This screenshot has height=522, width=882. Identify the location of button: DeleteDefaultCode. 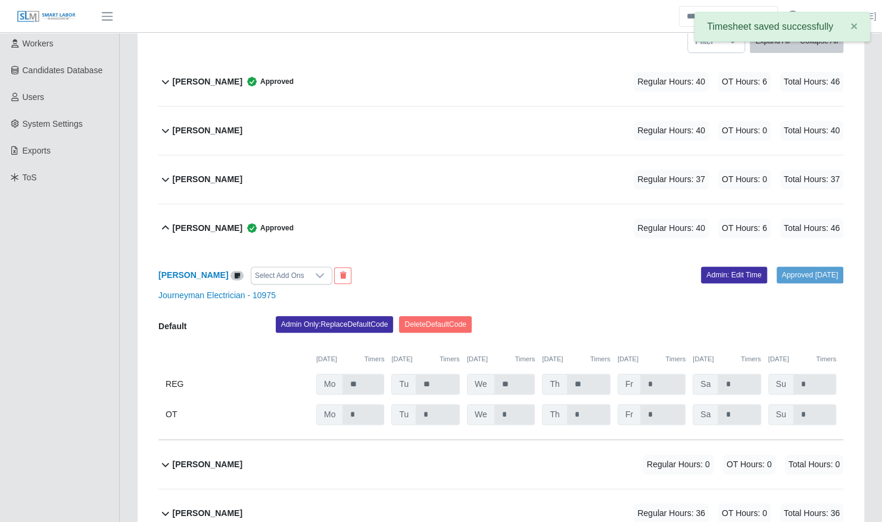
(435, 325).